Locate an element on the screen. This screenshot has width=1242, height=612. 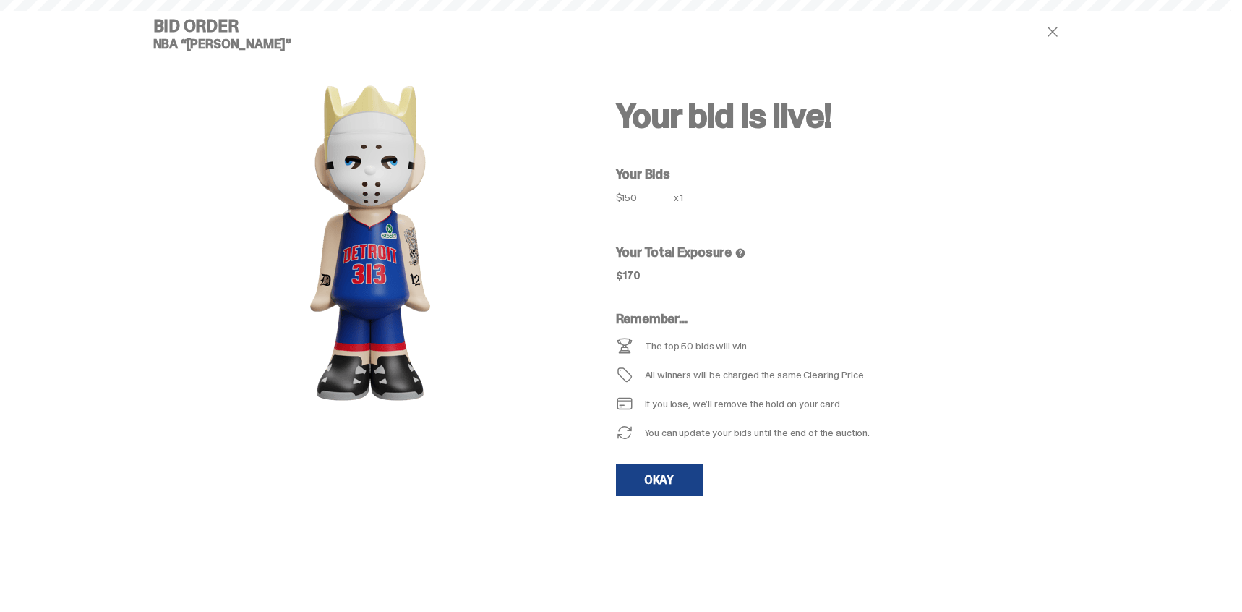
div: All winners will be charged the same Clearing Price. is located at coordinates (816, 375).